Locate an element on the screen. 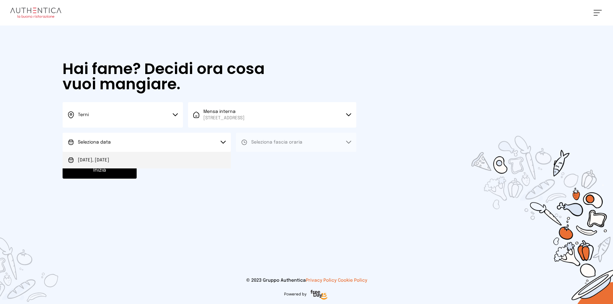 The height and width of the screenshot is (304, 613). img: logo-freeday.3e08031.png is located at coordinates (319, 295).